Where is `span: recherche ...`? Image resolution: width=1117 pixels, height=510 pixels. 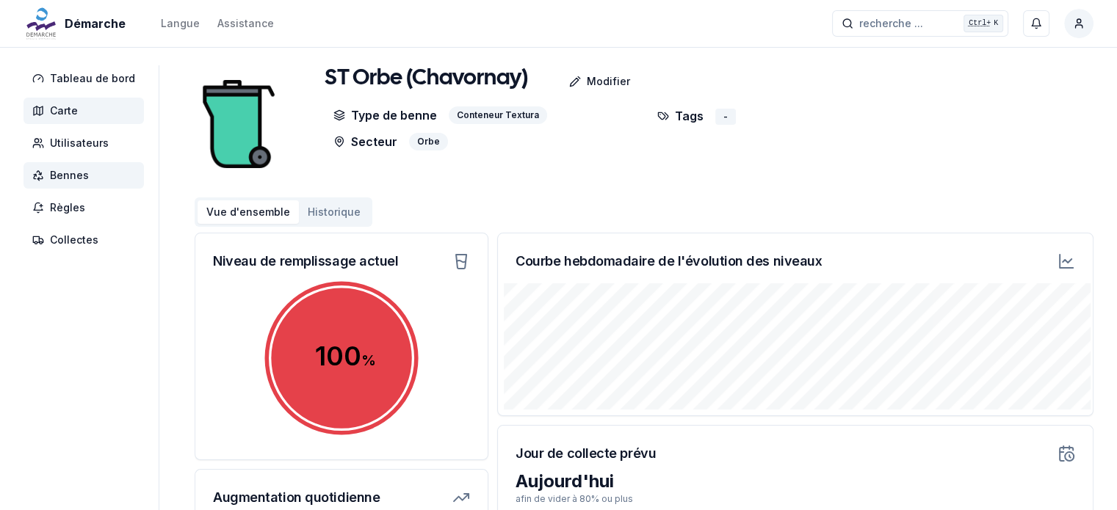
span: recherche ... is located at coordinates (891, 24).